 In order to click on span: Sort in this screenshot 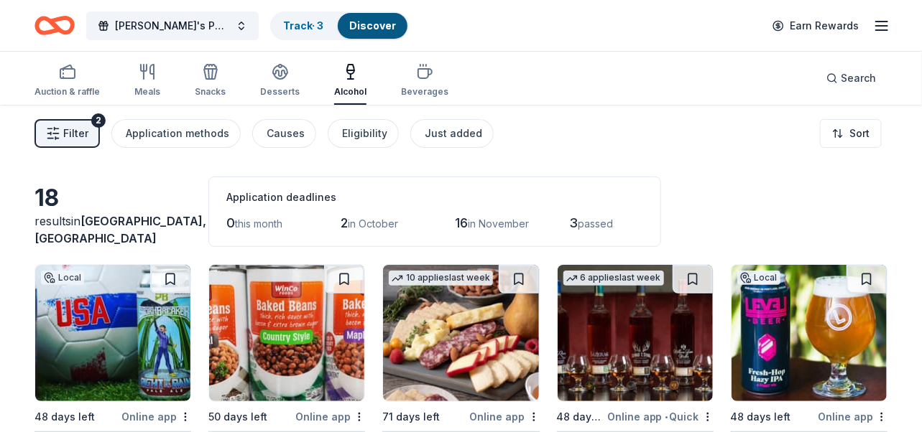, I will do `click(859, 134)`.